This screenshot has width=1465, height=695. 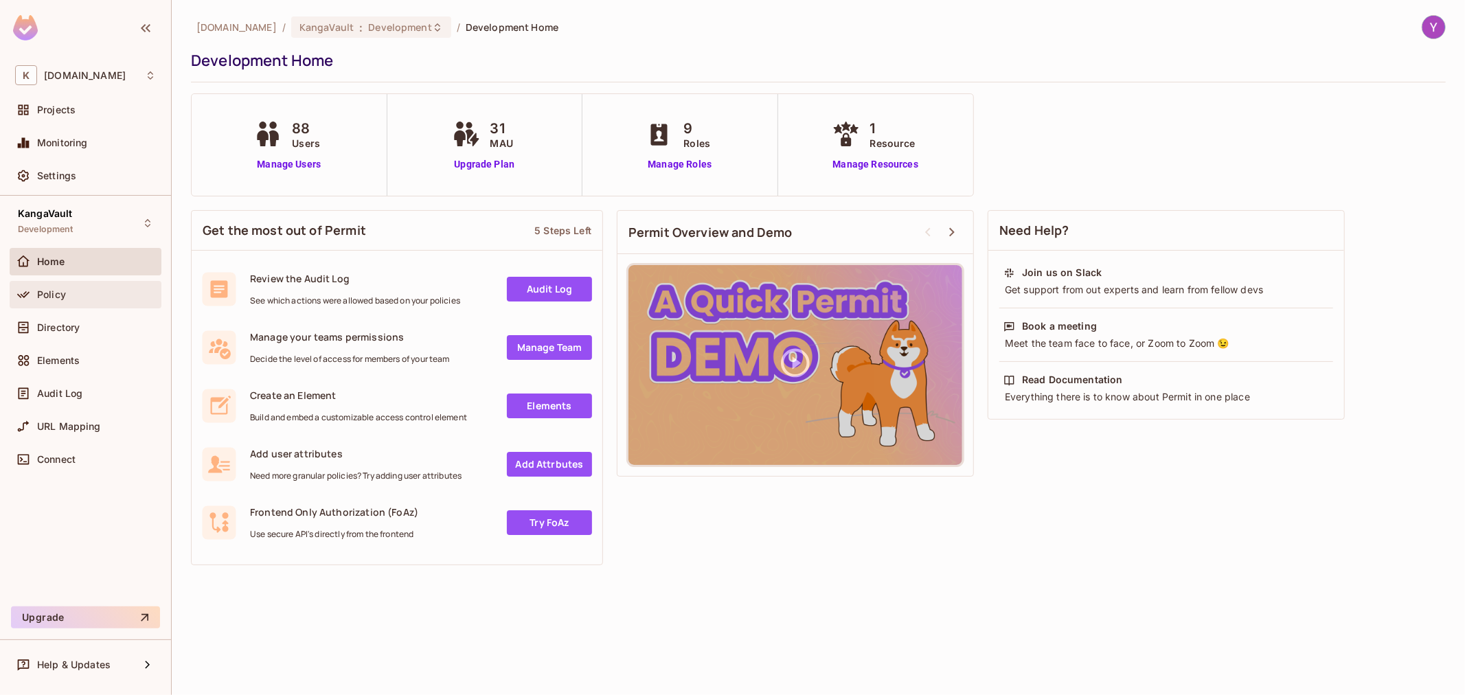 What do you see at coordinates (893, 143) in the screenshot?
I see `span: Resource` at bounding box center [893, 143].